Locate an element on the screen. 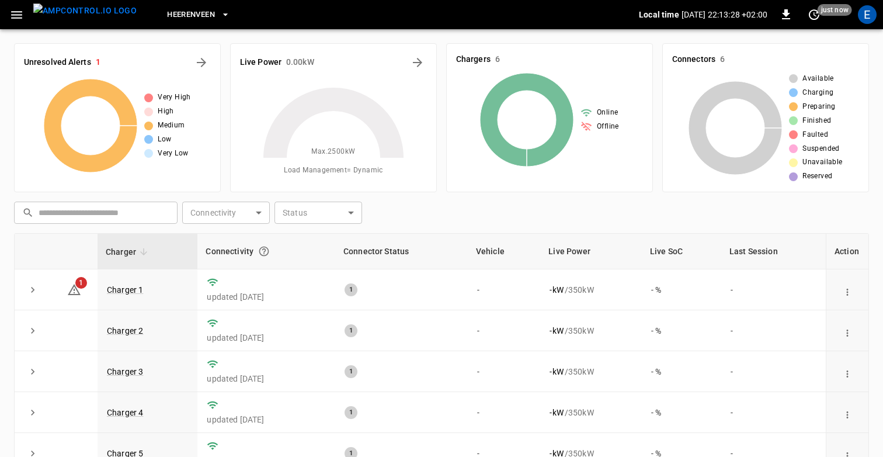 The height and width of the screenshot is (457, 883). span: Charger is located at coordinates (129, 252).